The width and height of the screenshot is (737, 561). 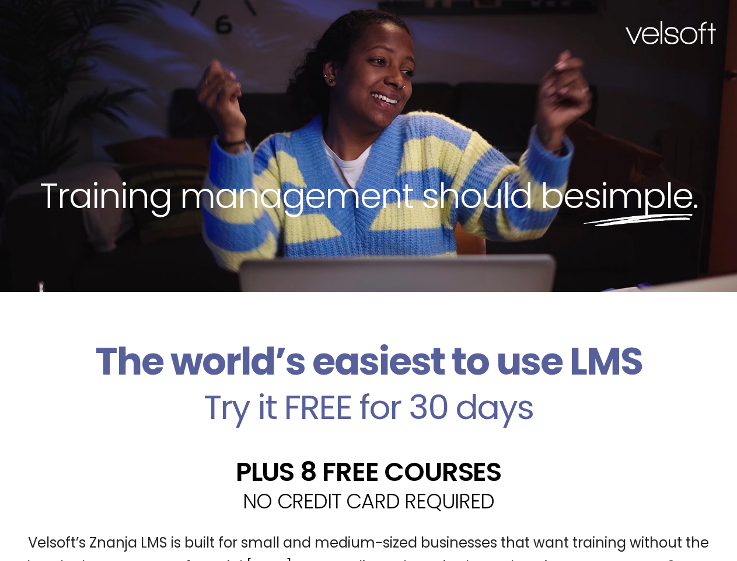 What do you see at coordinates (368, 361) in the screenshot?
I see `h2: The world’s easiest to use LMS` at bounding box center [368, 361].